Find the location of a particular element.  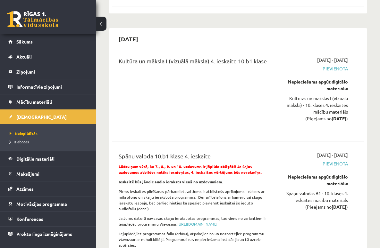

a: Konferences is located at coordinates (48, 219).